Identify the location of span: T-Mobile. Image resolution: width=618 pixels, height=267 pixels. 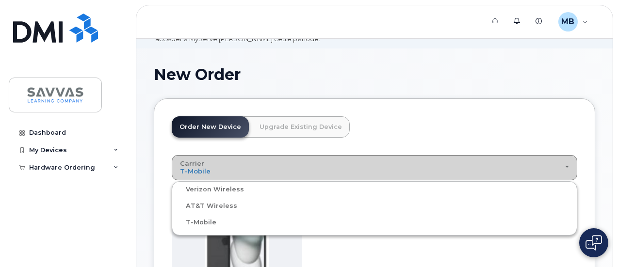
(195, 171).